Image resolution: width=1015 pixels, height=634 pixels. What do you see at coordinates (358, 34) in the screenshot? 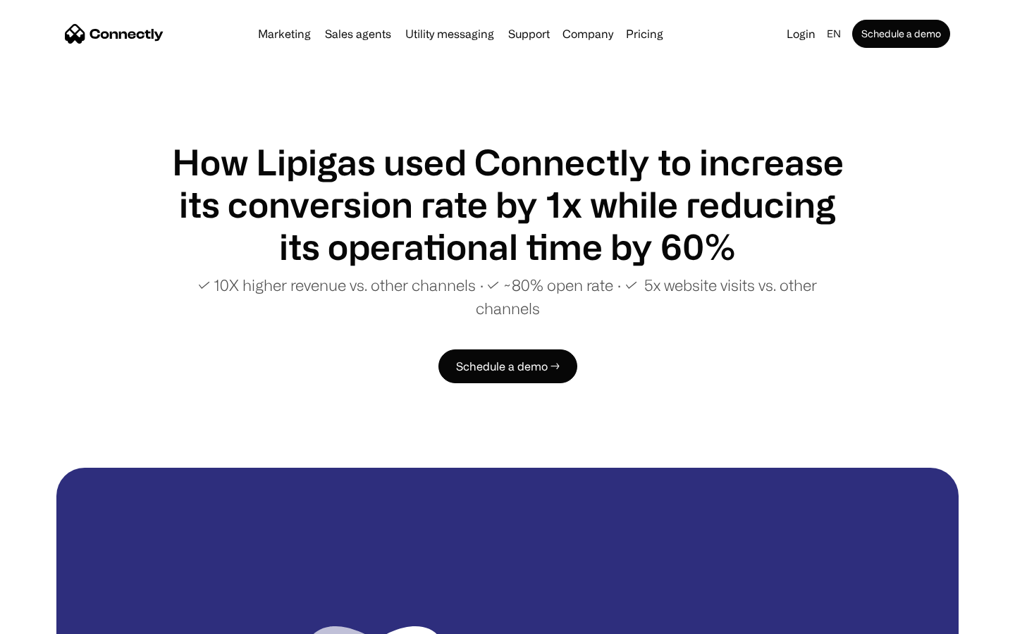
I see `a: Sales agents` at bounding box center [358, 34].